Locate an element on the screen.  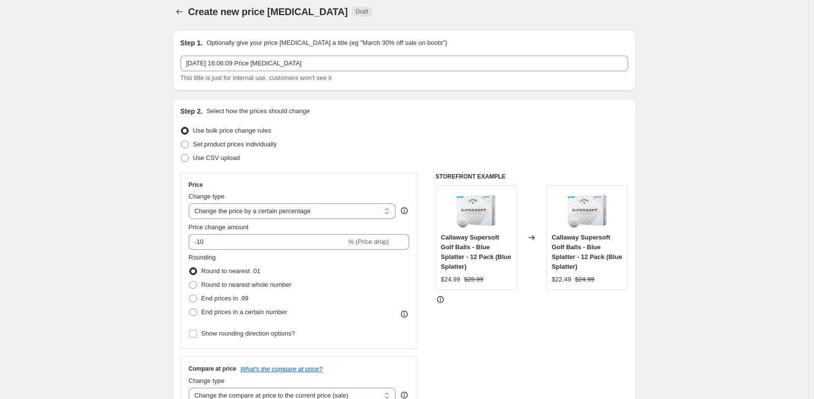
span: % (Price drop) is located at coordinates (368, 241).